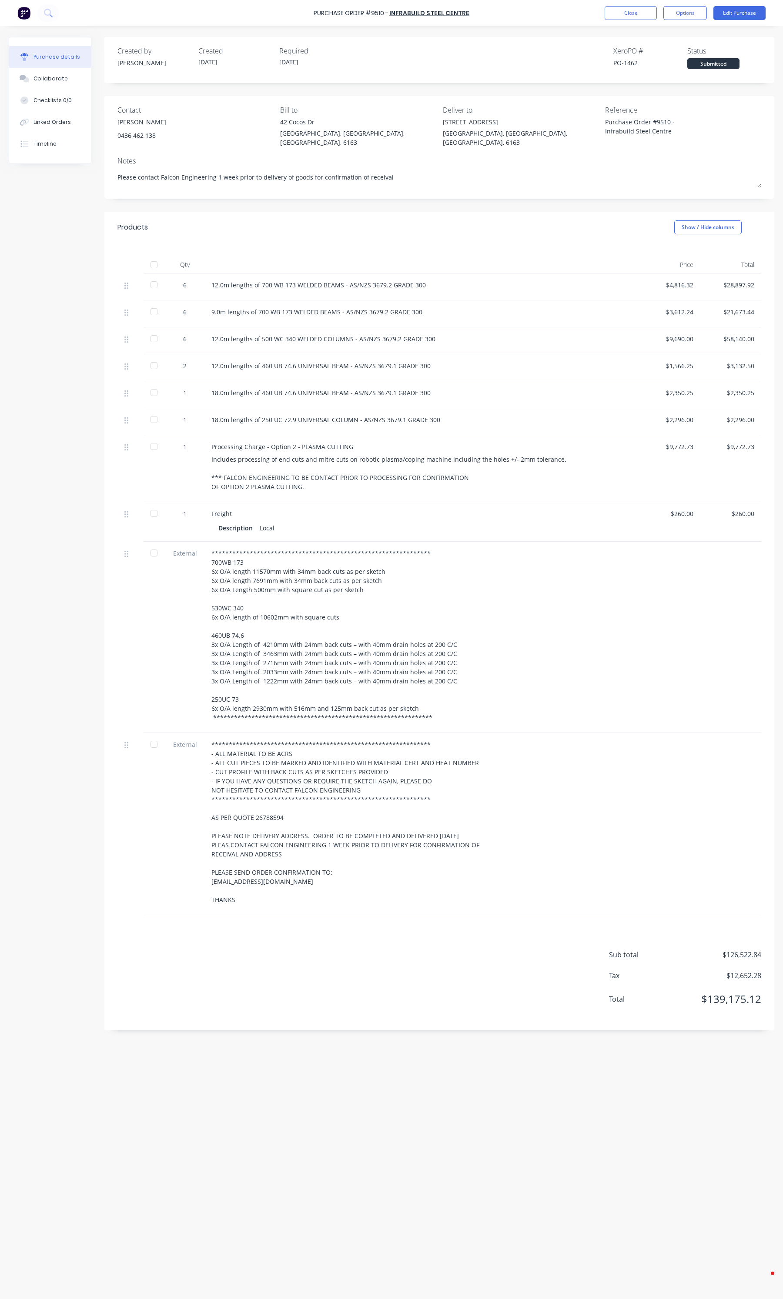 The width and height of the screenshot is (783, 1299). I want to click on button: Close, so click(630, 13).